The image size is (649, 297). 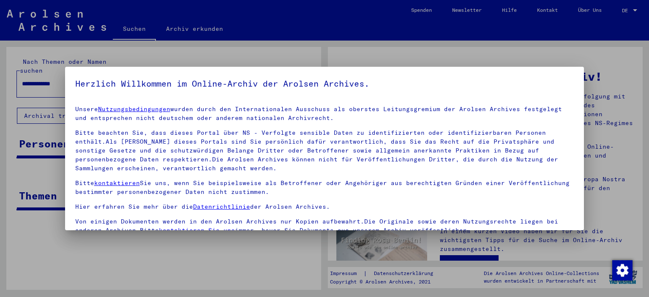 I want to click on a: kontaktieren Sie uns, so click(x=197, y=230).